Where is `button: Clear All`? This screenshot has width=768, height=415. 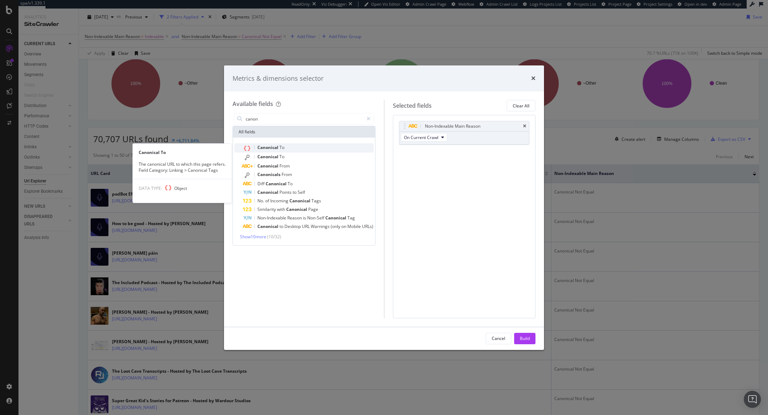
button: Clear All is located at coordinates (521, 106).